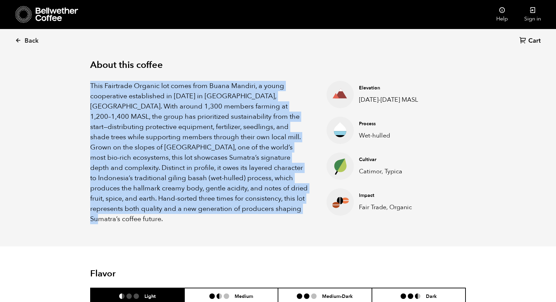 The image size is (556, 302). Describe the element at coordinates (244, 296) in the screenshot. I see `h6: Medium` at that location.